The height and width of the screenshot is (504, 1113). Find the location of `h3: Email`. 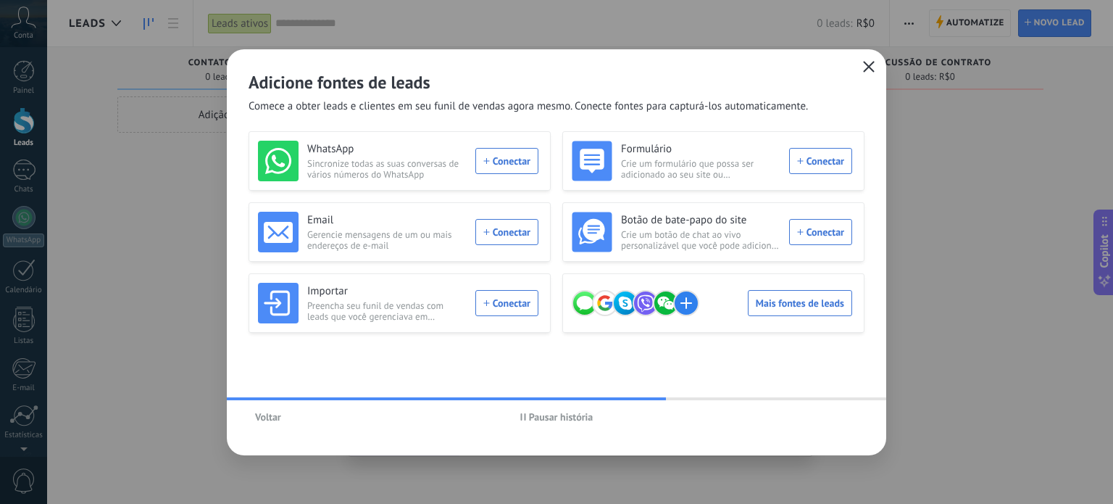

h3: Email is located at coordinates (387, 220).